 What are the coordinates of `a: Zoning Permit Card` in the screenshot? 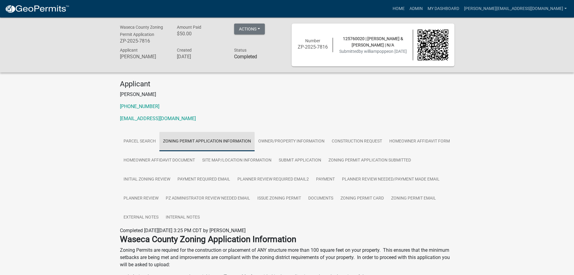 It's located at (362, 198).